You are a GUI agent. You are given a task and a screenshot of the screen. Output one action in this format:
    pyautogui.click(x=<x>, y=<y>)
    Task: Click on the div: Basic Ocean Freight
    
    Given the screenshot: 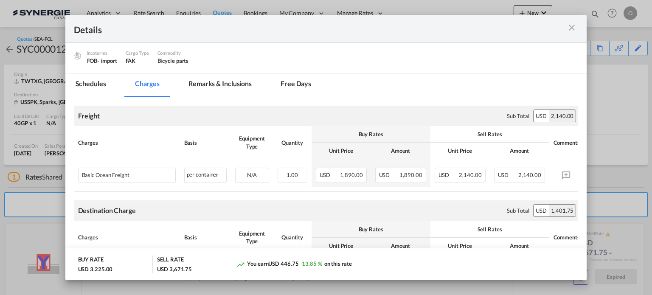 What is the action you would take?
    pyautogui.click(x=115, y=173)
    